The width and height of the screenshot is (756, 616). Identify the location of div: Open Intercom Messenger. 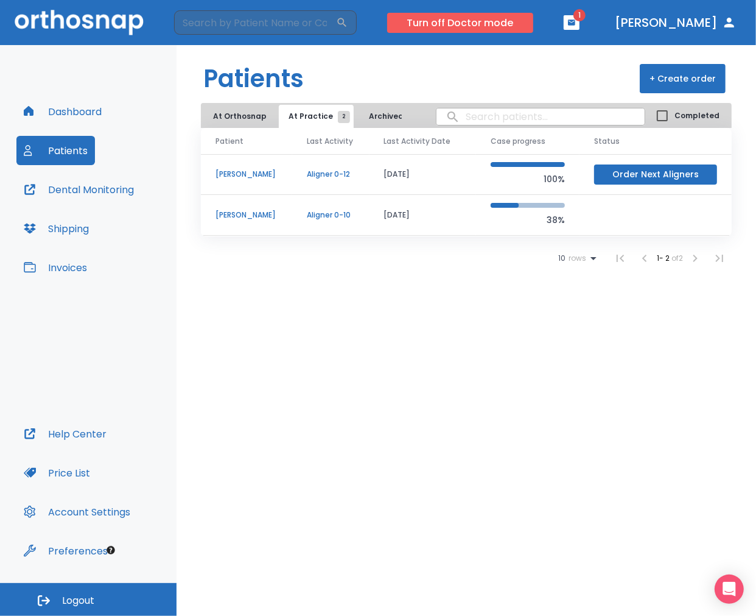
(729, 589).